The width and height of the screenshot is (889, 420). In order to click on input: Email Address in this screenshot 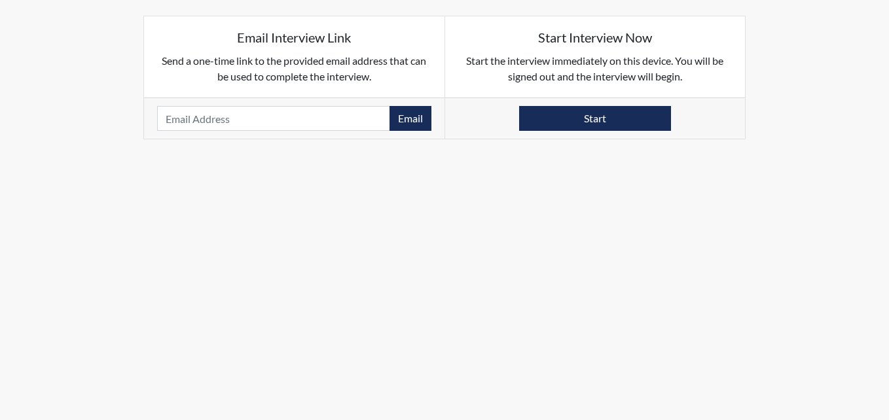, I will do `click(274, 118)`.